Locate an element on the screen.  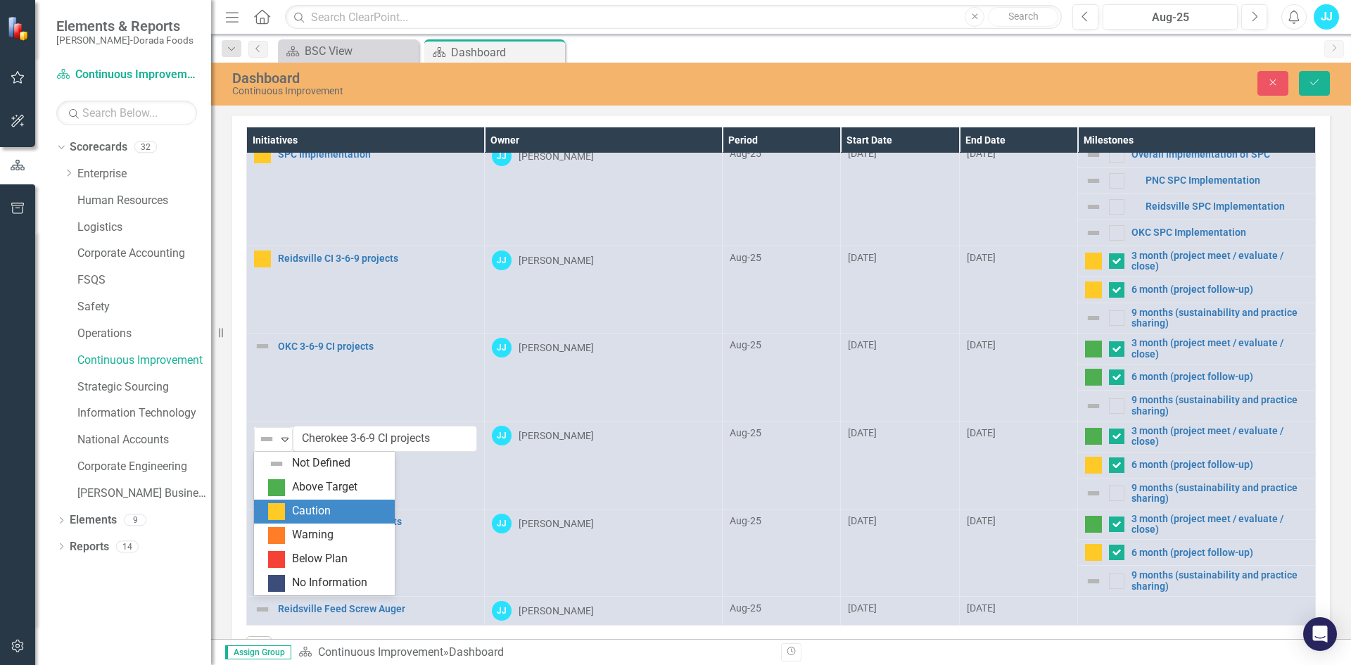
a: Logistics is located at coordinates (144, 227).